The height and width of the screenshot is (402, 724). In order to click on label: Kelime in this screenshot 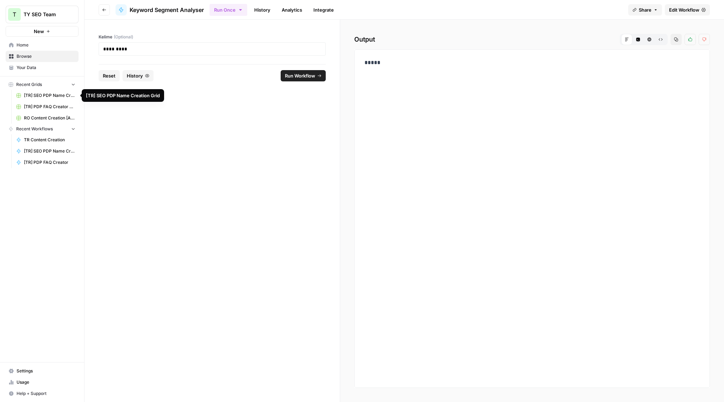, I will do `click(212, 37)`.